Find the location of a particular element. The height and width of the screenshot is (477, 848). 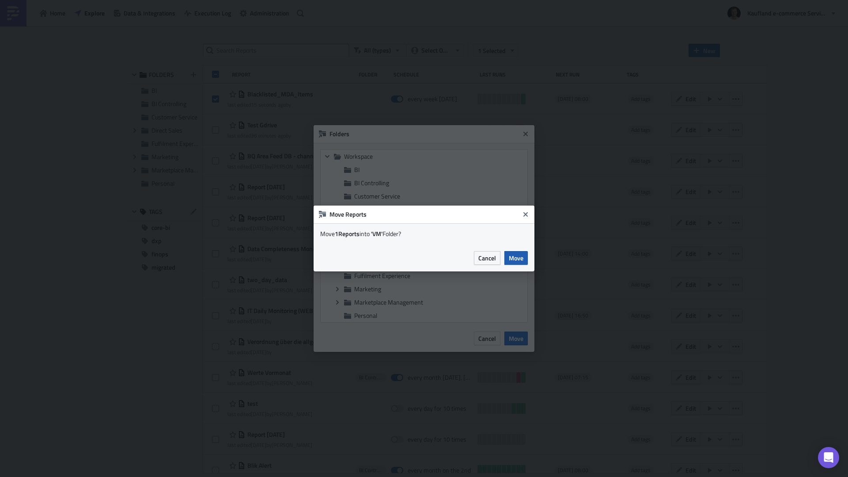

strong: 'VM' is located at coordinates (376, 233).